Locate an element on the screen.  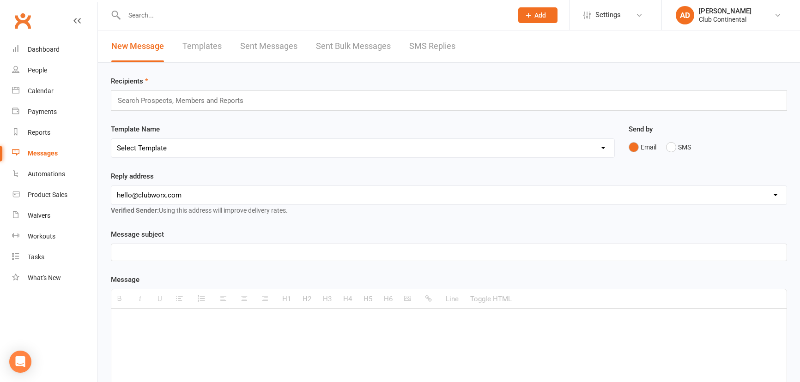
a: People is located at coordinates (54, 70).